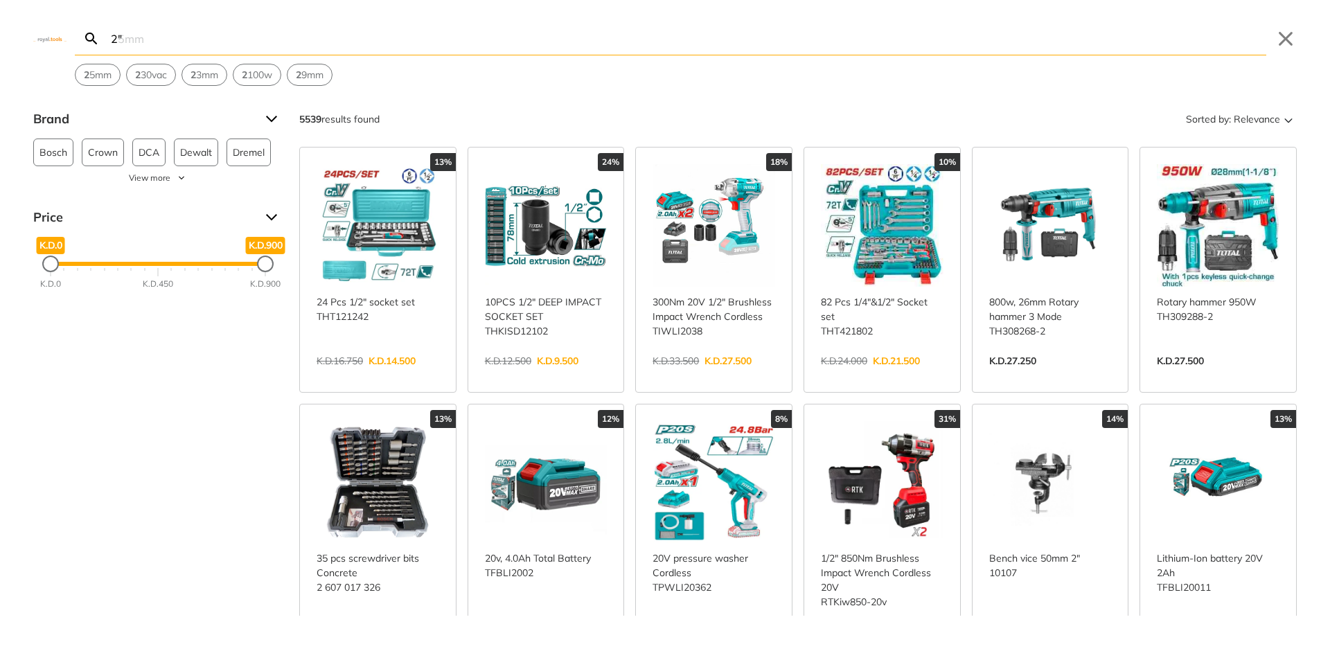 This screenshot has height=660, width=1330. What do you see at coordinates (149, 152) in the screenshot?
I see `span: DCA` at bounding box center [149, 152].